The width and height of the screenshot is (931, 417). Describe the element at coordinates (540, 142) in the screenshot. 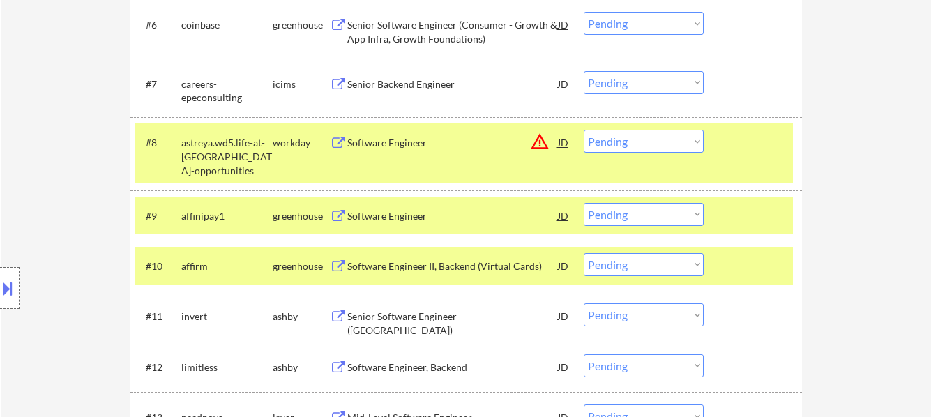

I see `button: warning_amber` at that location.